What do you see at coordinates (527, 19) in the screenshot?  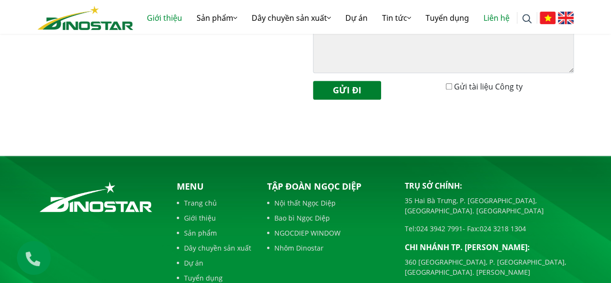 I see `img: search` at bounding box center [527, 19].